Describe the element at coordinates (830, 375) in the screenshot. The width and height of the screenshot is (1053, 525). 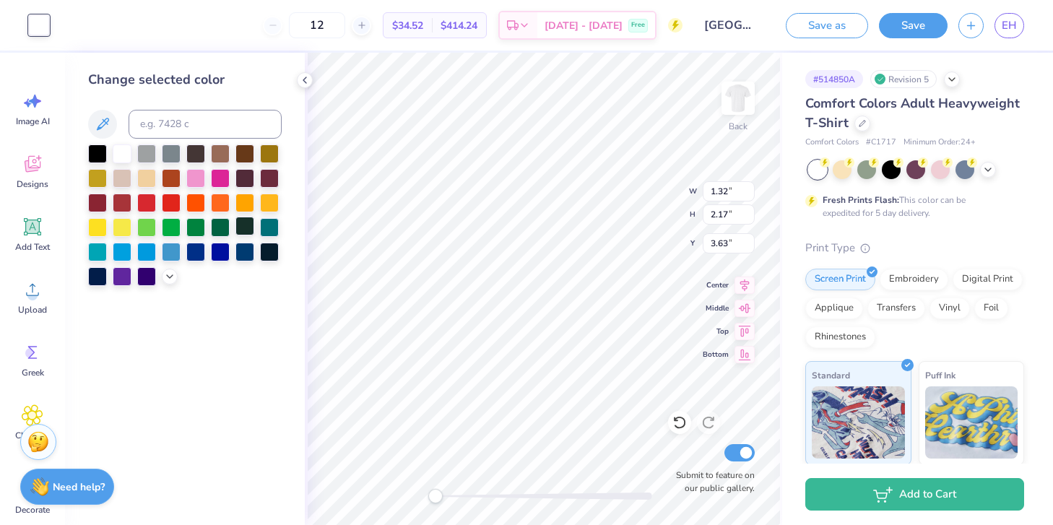
I see `span: Standard` at that location.